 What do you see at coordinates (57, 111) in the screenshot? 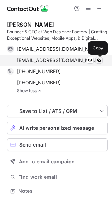
I see `div: Save to List / ATS / CRM` at bounding box center [57, 111].